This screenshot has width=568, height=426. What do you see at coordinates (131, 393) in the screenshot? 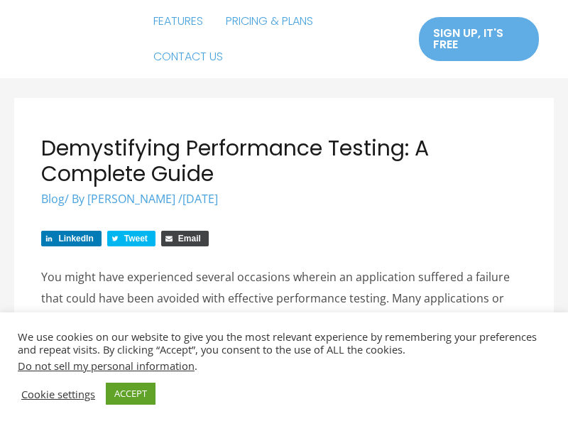
I see `a: ACCEPT` at bounding box center [131, 393].